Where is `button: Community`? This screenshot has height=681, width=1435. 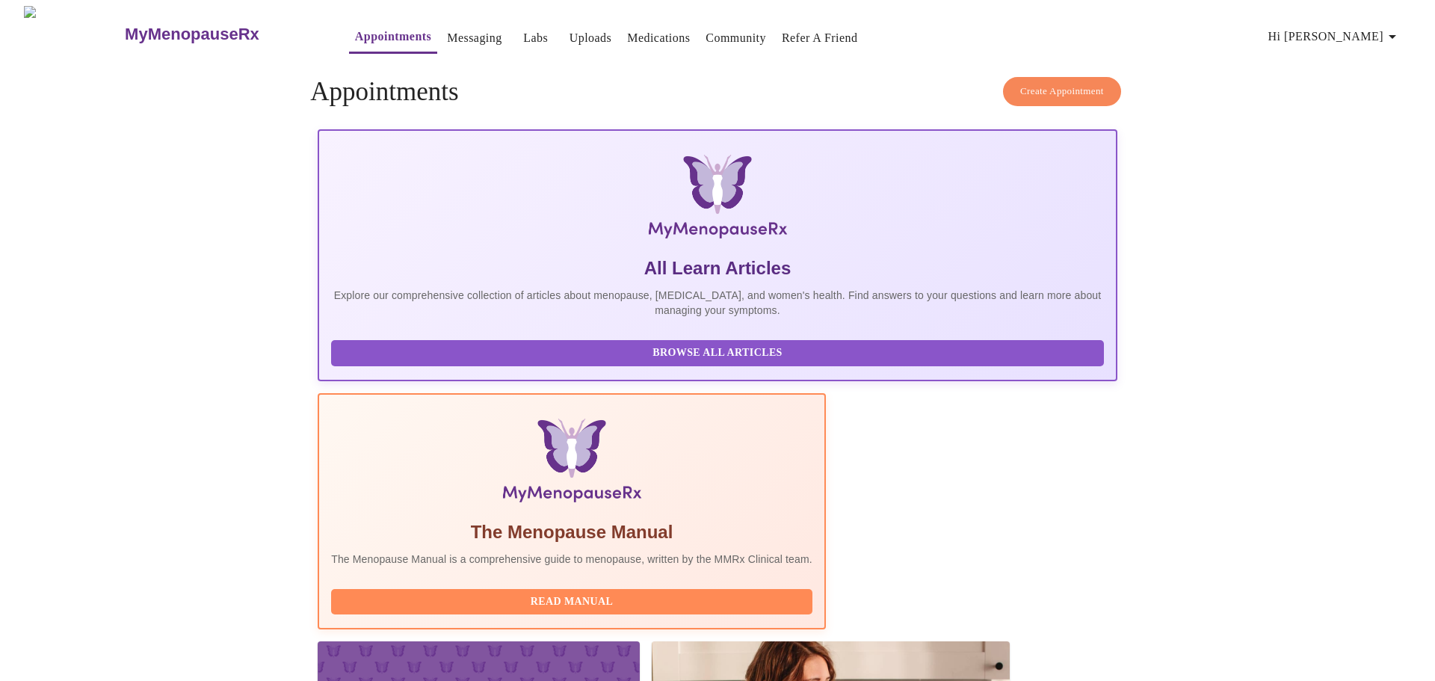 button: Community is located at coordinates (735, 38).